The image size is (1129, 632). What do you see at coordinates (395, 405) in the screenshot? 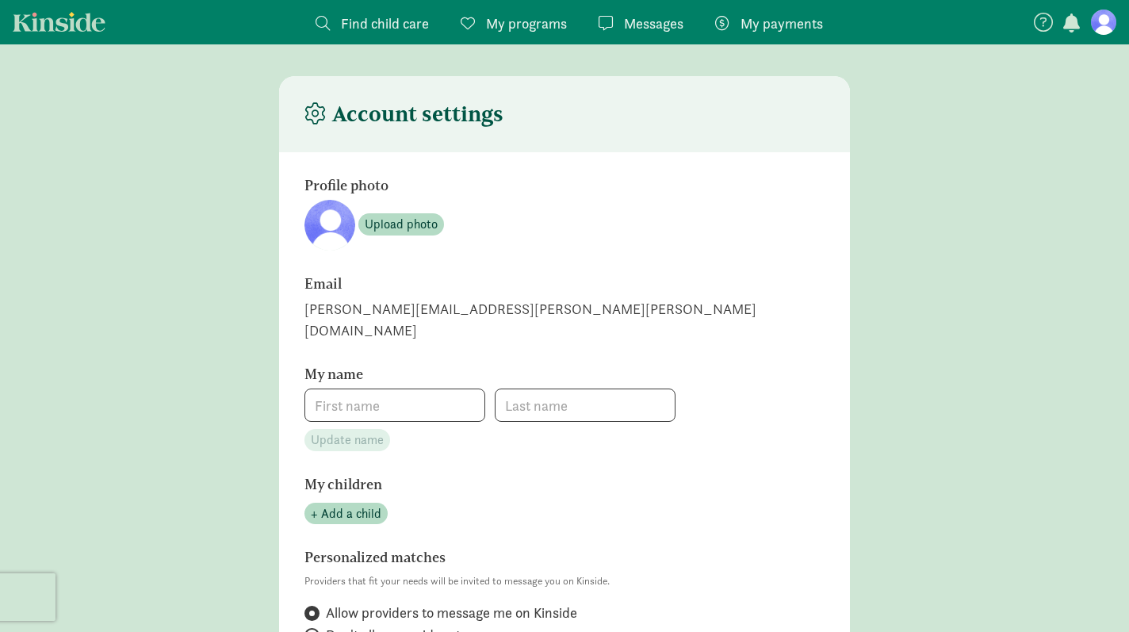
I see `input: First name` at bounding box center [395, 405].